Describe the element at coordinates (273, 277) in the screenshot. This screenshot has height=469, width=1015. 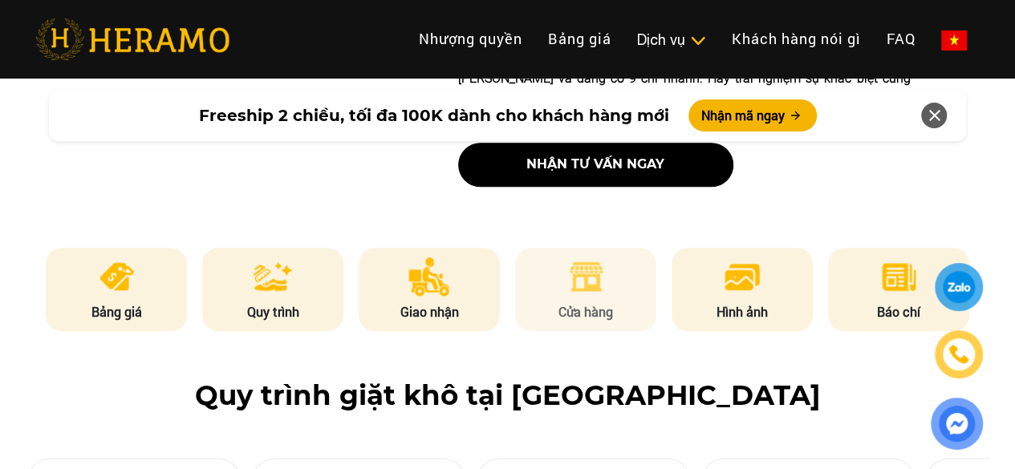
I see `img: process.png` at that location.